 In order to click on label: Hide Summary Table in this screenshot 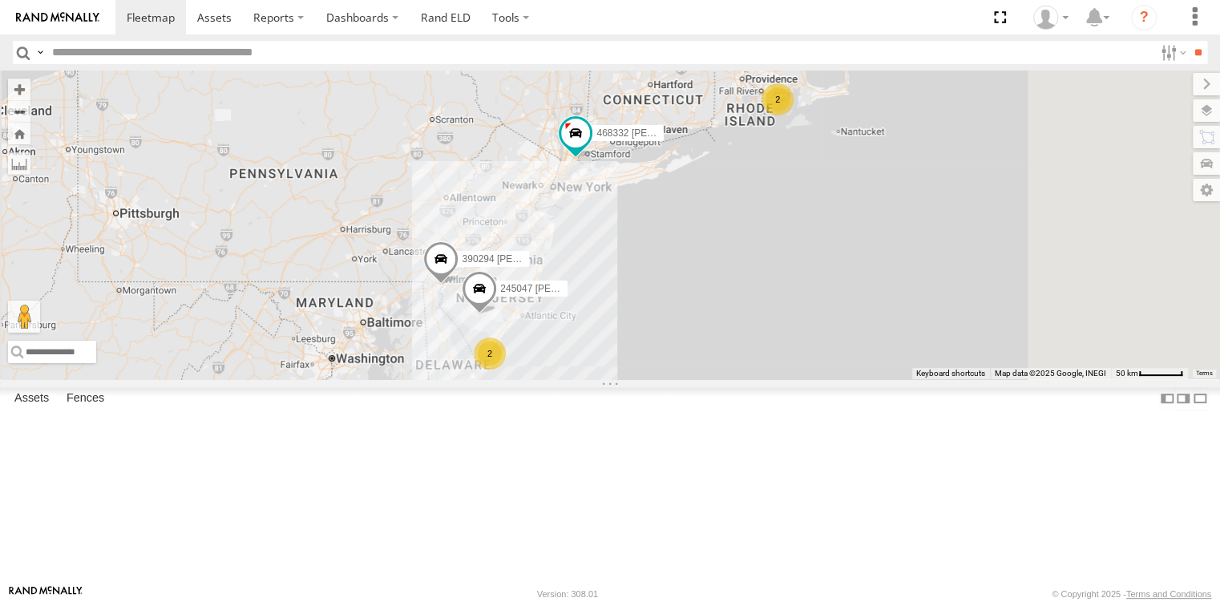, I will do `click(1199, 398)`.